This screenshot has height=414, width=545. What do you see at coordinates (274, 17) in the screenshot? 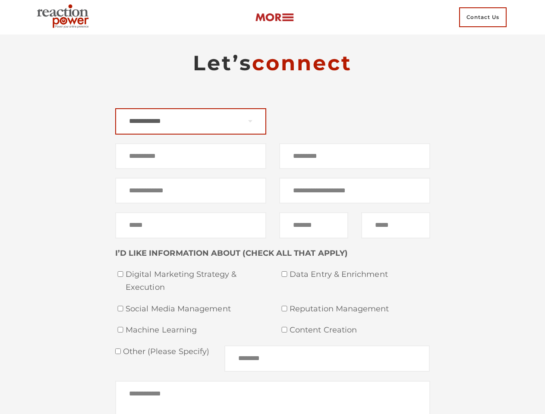
I see `img: more-btn.png` at bounding box center [274, 17].